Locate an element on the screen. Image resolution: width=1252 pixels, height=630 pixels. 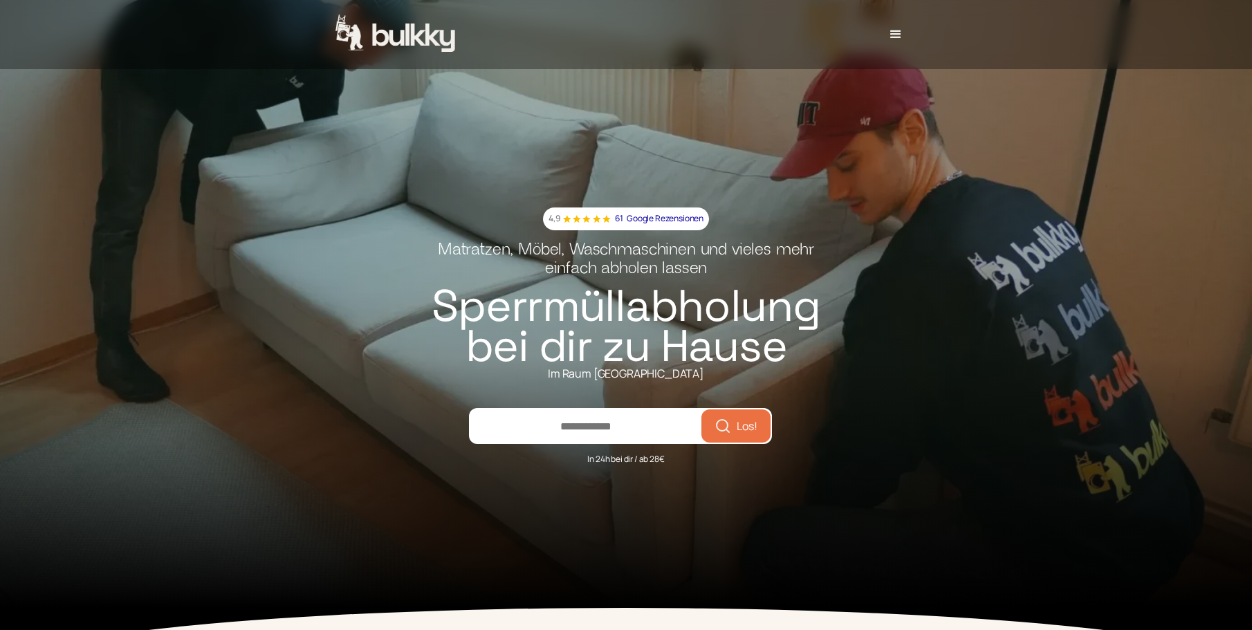
div: menu is located at coordinates (895, 35).